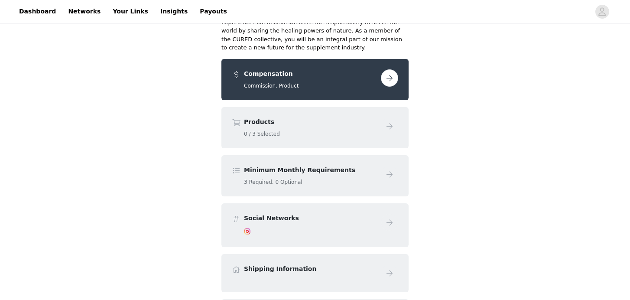 The width and height of the screenshot is (630, 300). What do you see at coordinates (315, 175) in the screenshot?
I see `div: Minimum Monthly Requirements` at bounding box center [315, 175].